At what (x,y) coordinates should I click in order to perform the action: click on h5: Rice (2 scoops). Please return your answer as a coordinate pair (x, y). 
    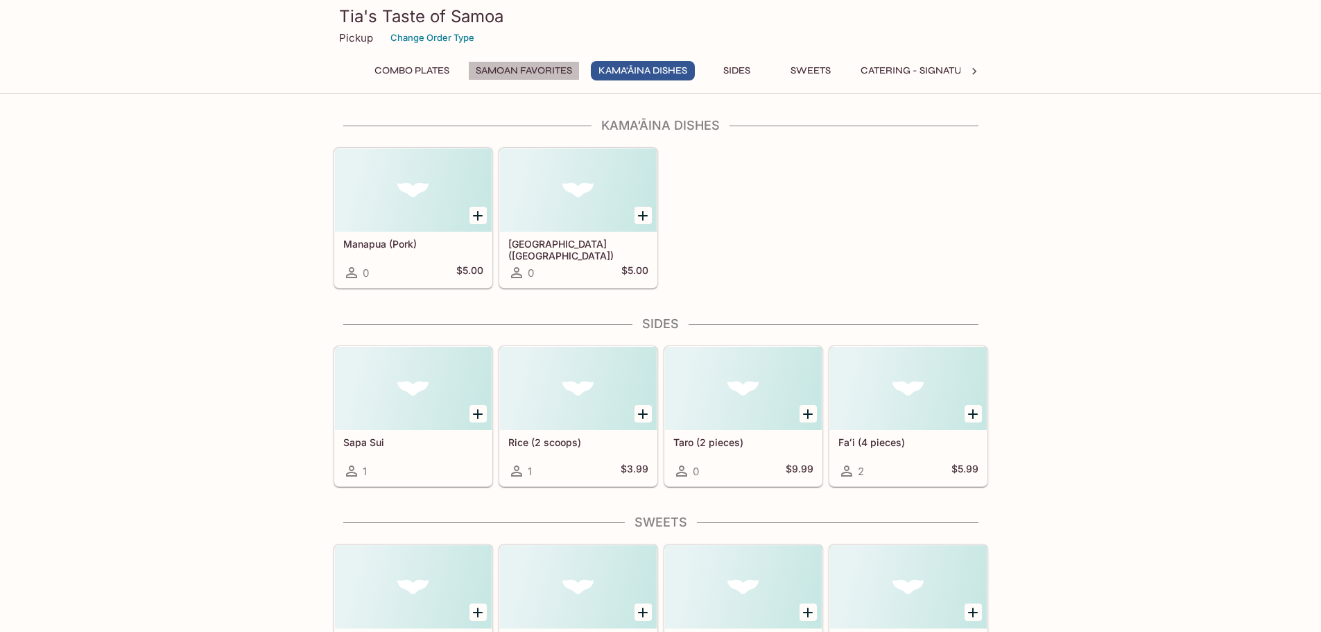
    Looking at the image, I should click on (578, 442).